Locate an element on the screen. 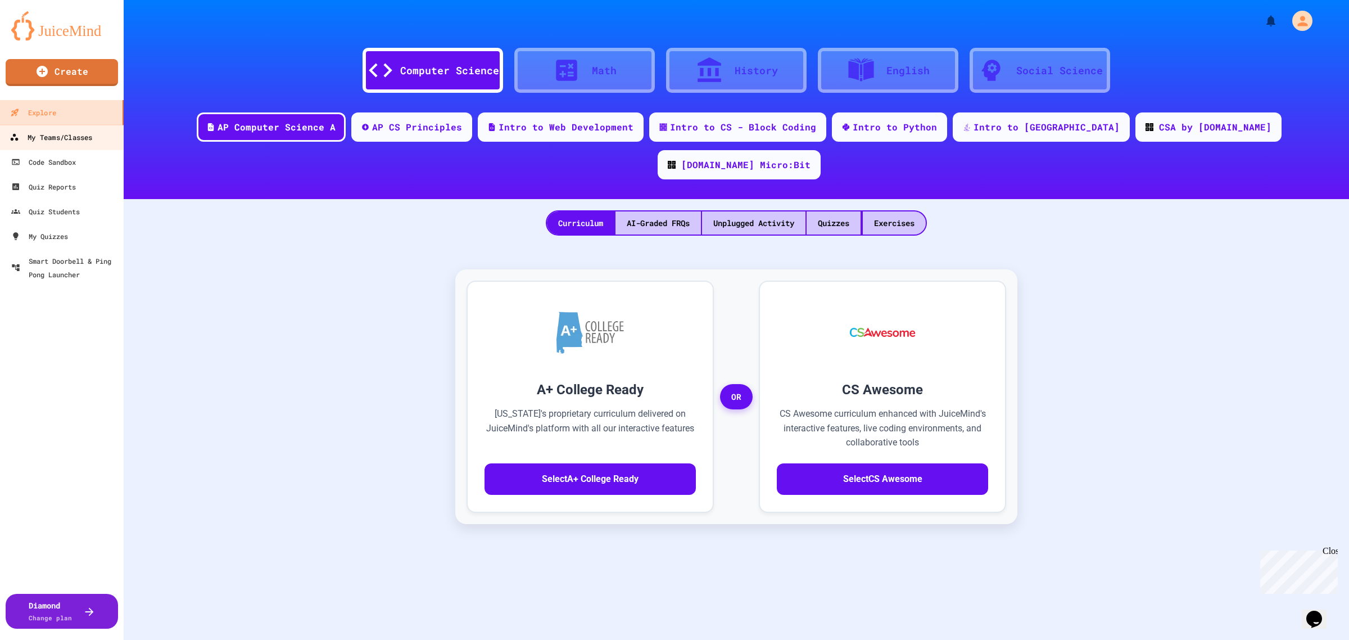 This screenshot has height=640, width=1349. div: AP Computer Science A is located at coordinates (277, 127).